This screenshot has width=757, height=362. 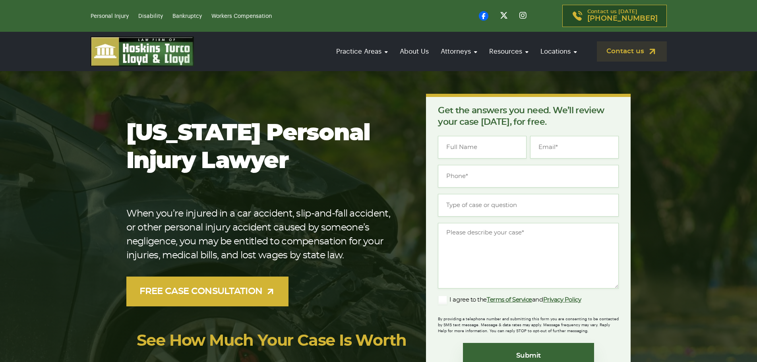 What do you see at coordinates (271, 341) in the screenshot?
I see `a: See How Much Your Case Is Worth` at bounding box center [271, 341].